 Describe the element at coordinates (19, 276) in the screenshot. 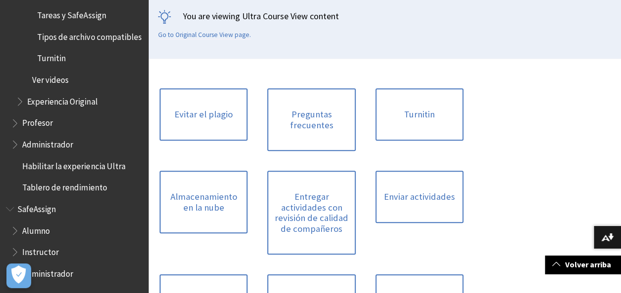

I see `button: Abrir preferencias` at that location.